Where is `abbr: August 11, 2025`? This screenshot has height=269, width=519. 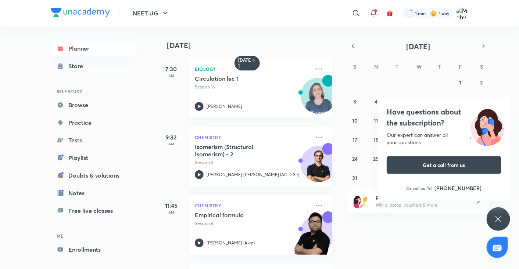 abbr: August 11, 2025 is located at coordinates (376, 121).